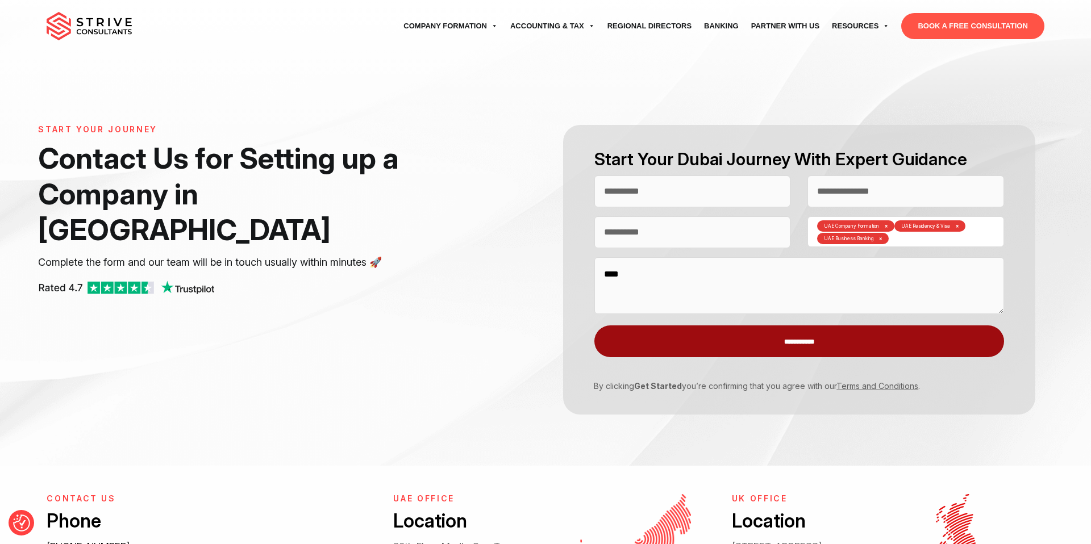  What do you see at coordinates (880, 239) in the screenshot?
I see `button: Remove UAE Business Banking` at bounding box center [880, 239].